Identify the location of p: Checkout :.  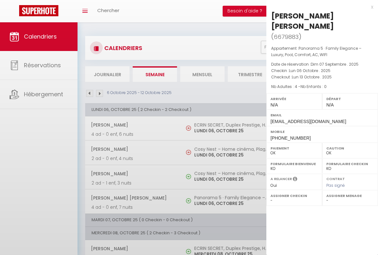
(322, 77).